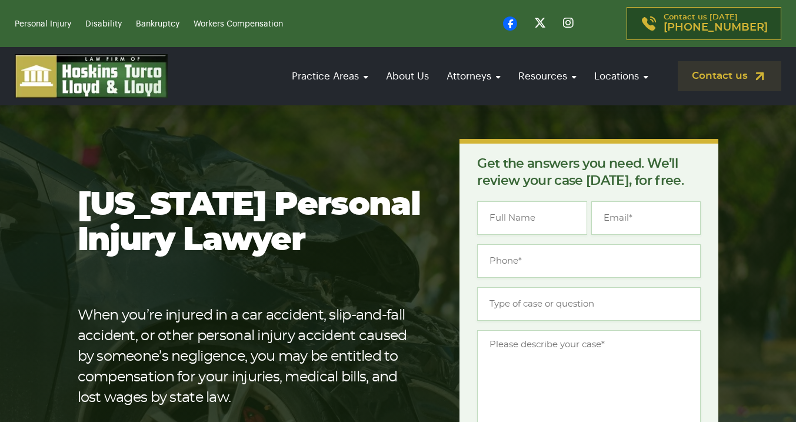 The height and width of the screenshot is (422, 796). Describe the element at coordinates (238, 24) in the screenshot. I see `a: Workers Compensation` at that location.